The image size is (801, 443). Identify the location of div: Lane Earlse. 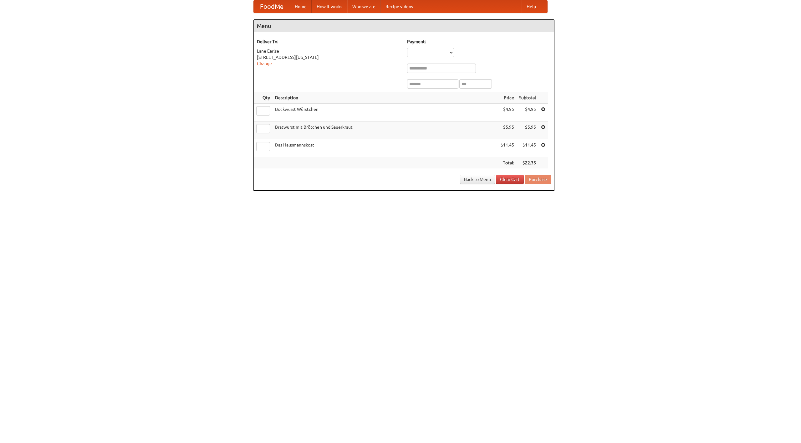
(329, 51).